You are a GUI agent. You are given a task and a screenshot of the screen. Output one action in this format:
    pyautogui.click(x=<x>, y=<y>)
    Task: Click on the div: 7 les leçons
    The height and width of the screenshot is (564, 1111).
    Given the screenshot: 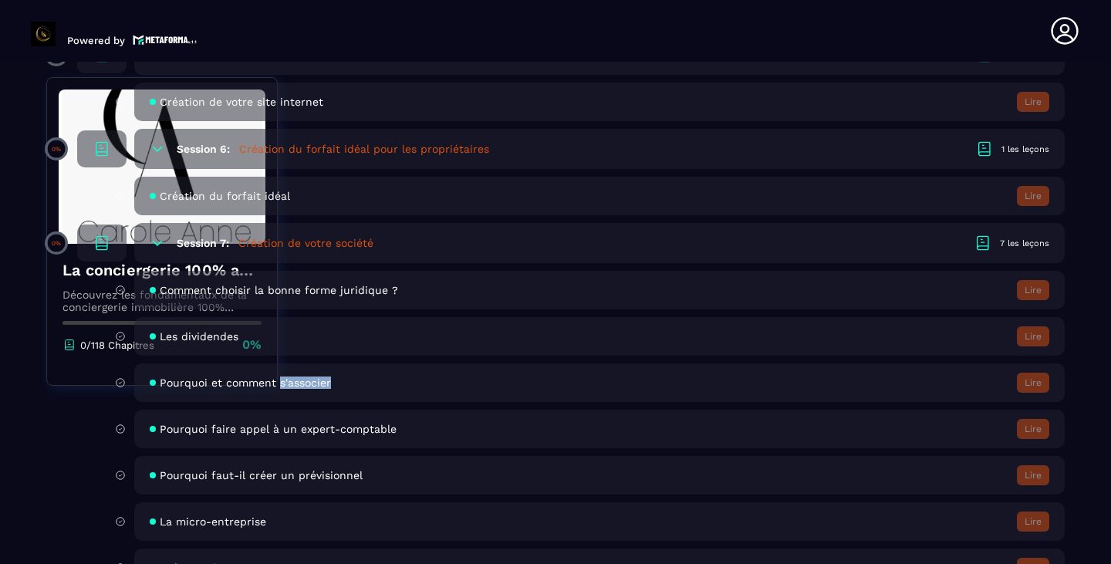 What is the action you would take?
    pyautogui.click(x=1025, y=243)
    